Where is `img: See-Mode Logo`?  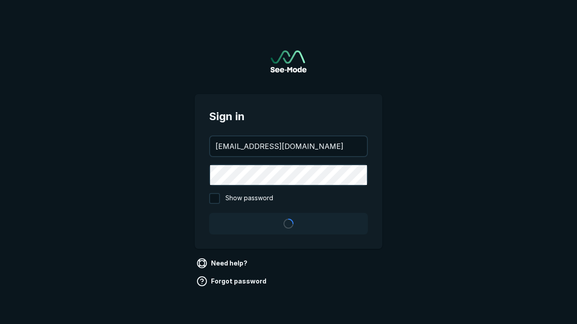
img: See-Mode Logo is located at coordinates (288, 61).